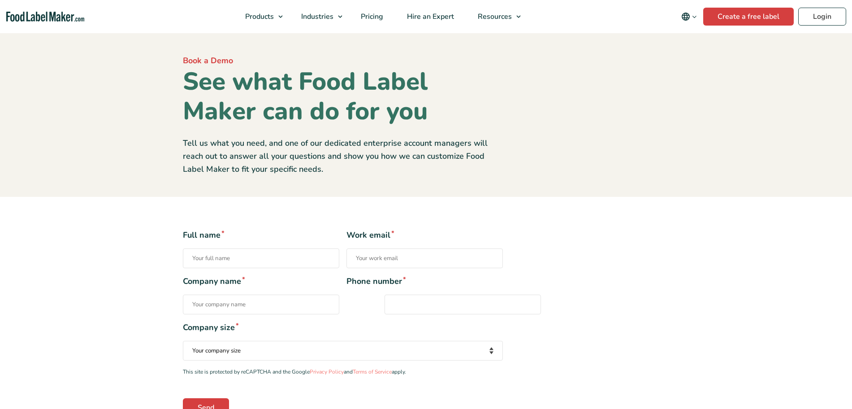 The width and height of the screenshot is (852, 409). What do you see at coordinates (261, 304) in the screenshot?
I see `input: Company name*` at bounding box center [261, 304].